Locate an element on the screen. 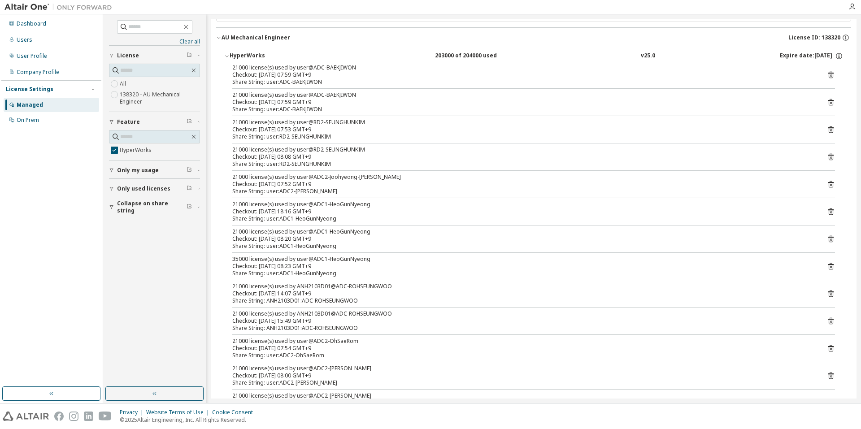 Image resolution: width=861 pixels, height=429 pixels. span: Only my usage is located at coordinates (138, 170).